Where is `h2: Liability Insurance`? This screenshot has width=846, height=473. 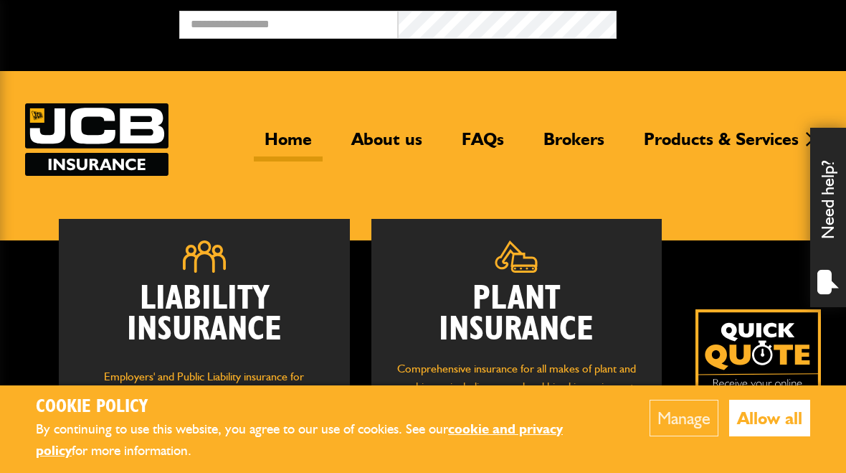
h2: Liability Insurance is located at coordinates (204, 318).